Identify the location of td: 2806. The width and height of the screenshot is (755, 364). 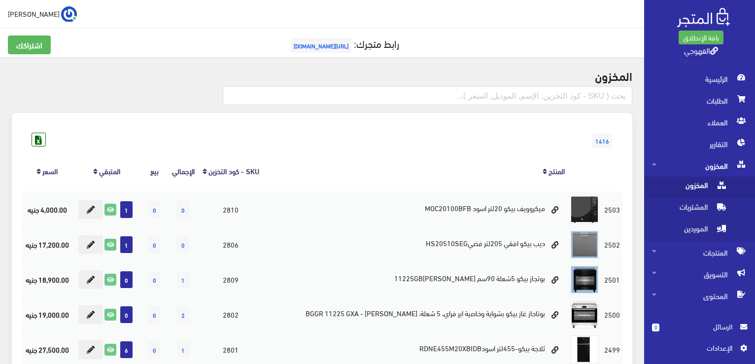
(231, 244).